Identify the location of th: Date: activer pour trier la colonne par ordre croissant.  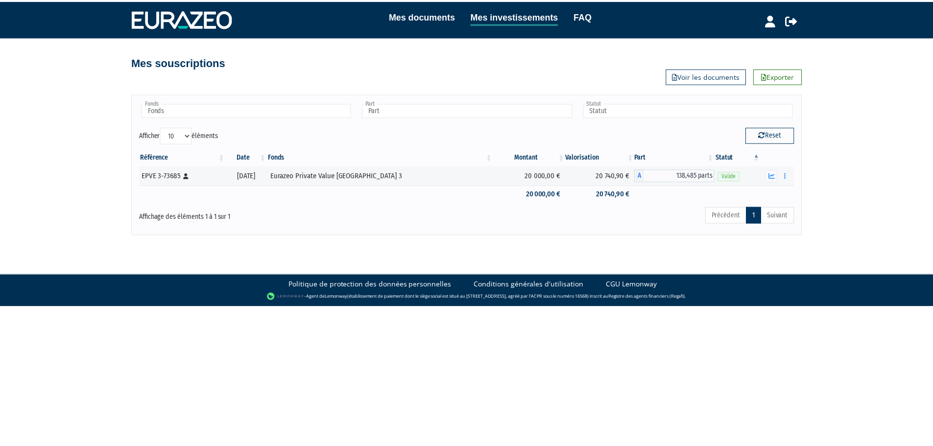
(248, 157).